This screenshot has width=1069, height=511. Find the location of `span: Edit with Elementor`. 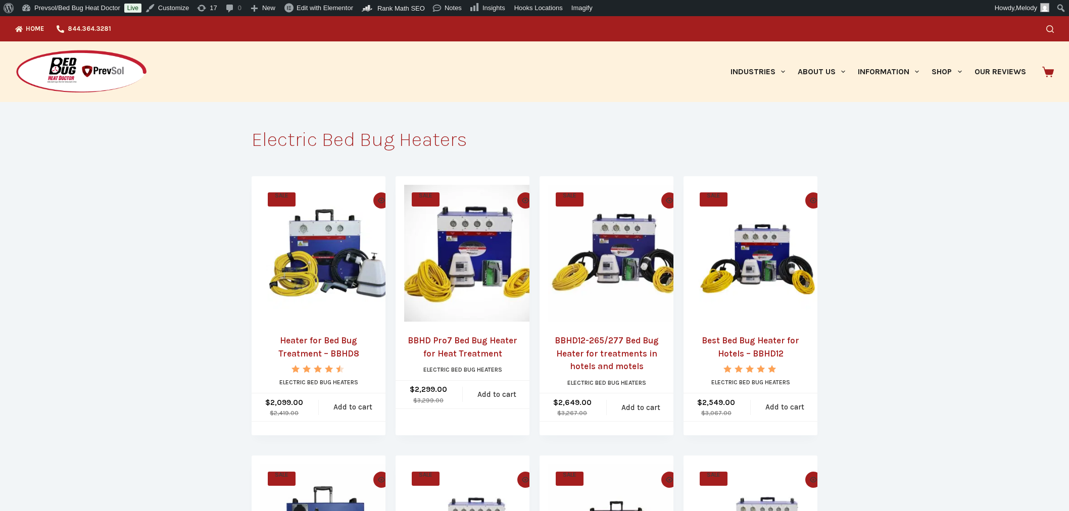

span: Edit with Elementor is located at coordinates (325, 8).